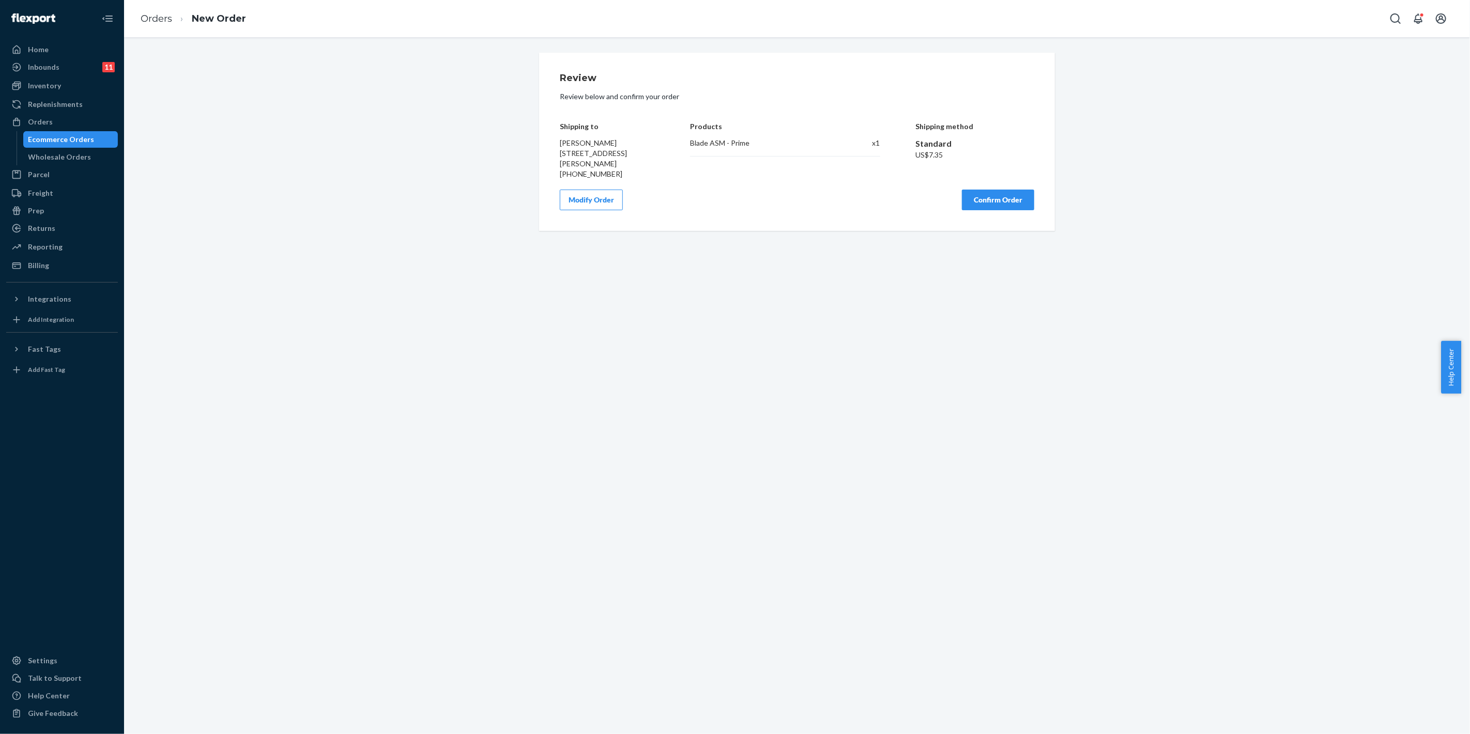 This screenshot has height=734, width=1470. What do you see at coordinates (764, 143) in the screenshot?
I see `div: Blade ASM - Prime` at bounding box center [764, 143].